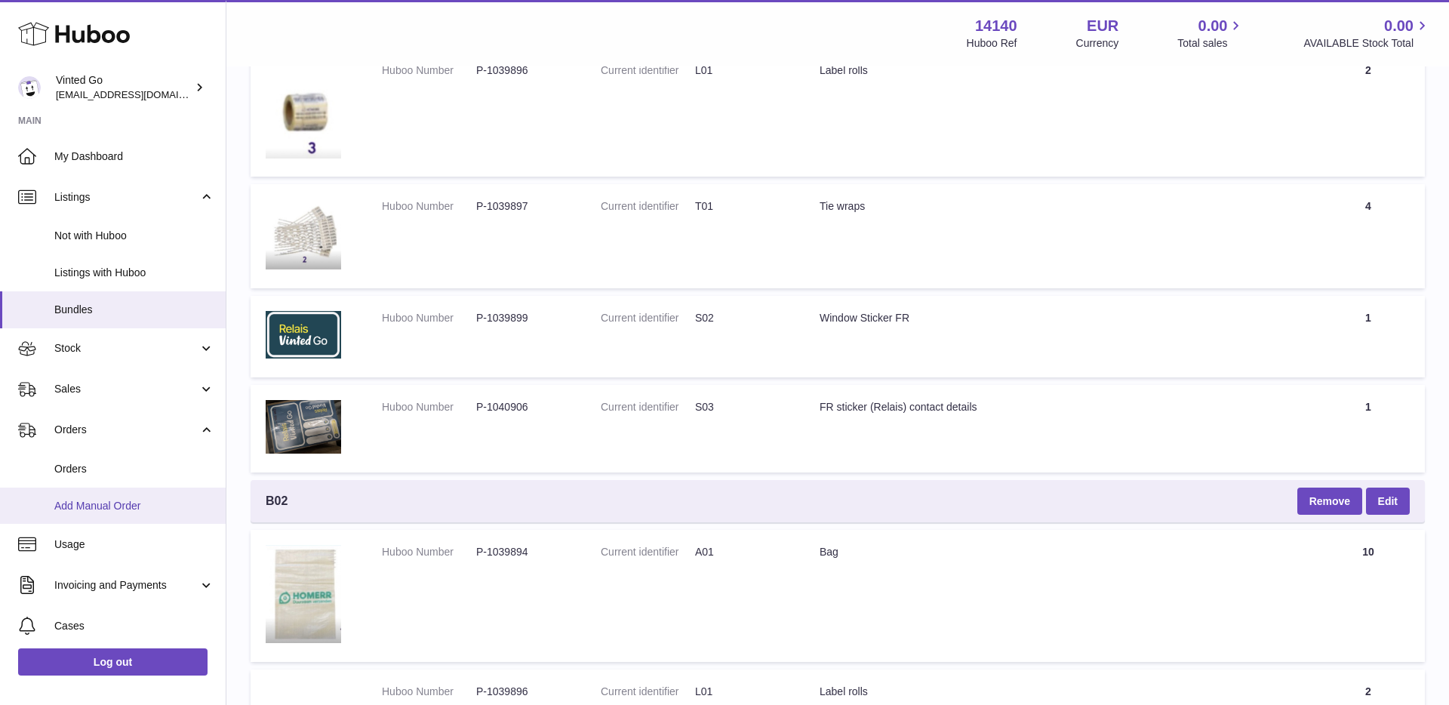 Image resolution: width=1449 pixels, height=705 pixels. I want to click on img: Bag, so click(303, 594).